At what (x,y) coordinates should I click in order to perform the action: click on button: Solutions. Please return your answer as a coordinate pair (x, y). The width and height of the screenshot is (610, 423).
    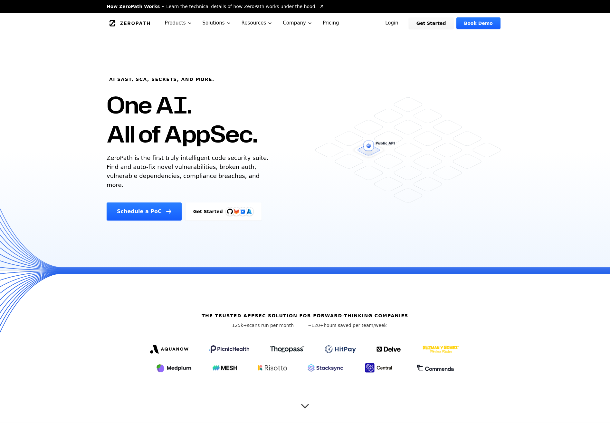
    Looking at the image, I should click on (217, 23).